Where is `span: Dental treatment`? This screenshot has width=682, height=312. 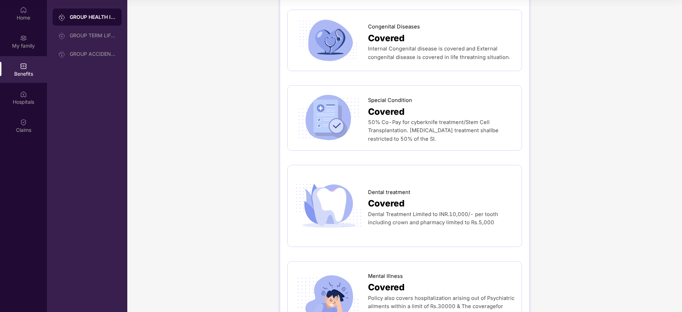
span: Dental treatment is located at coordinates (389, 192).